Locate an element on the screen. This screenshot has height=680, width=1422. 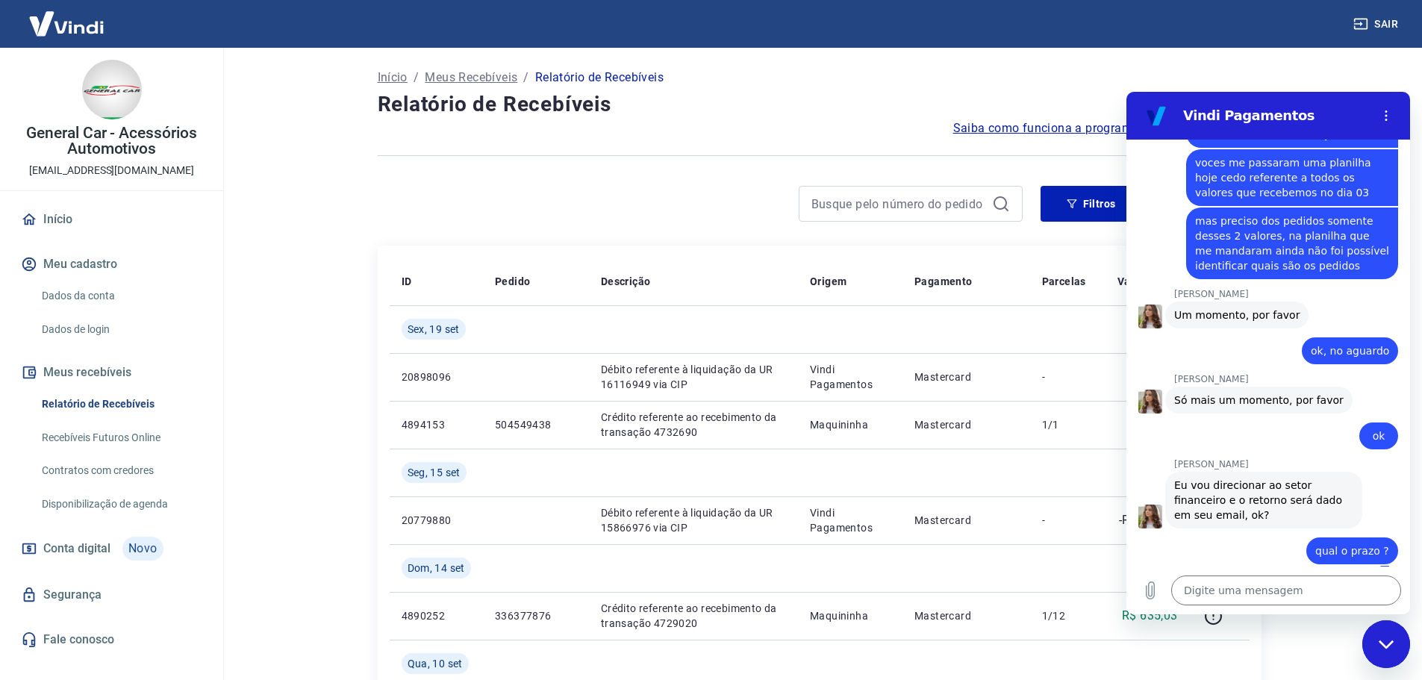
a: Saiba como funciona a programação dos recebimentos is located at coordinates (1107, 128).